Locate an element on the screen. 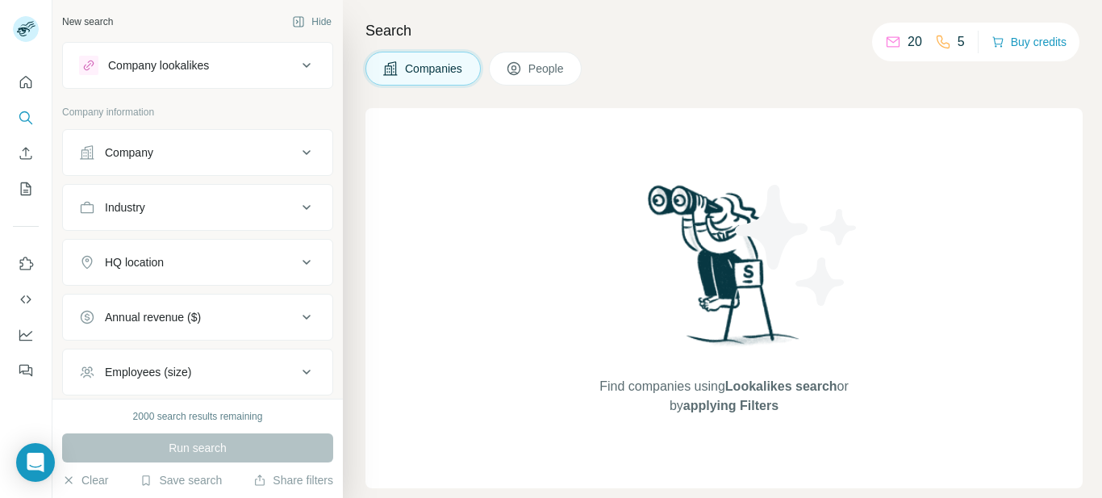 This screenshot has height=498, width=1102. div: Open Intercom Messenger is located at coordinates (35, 462).